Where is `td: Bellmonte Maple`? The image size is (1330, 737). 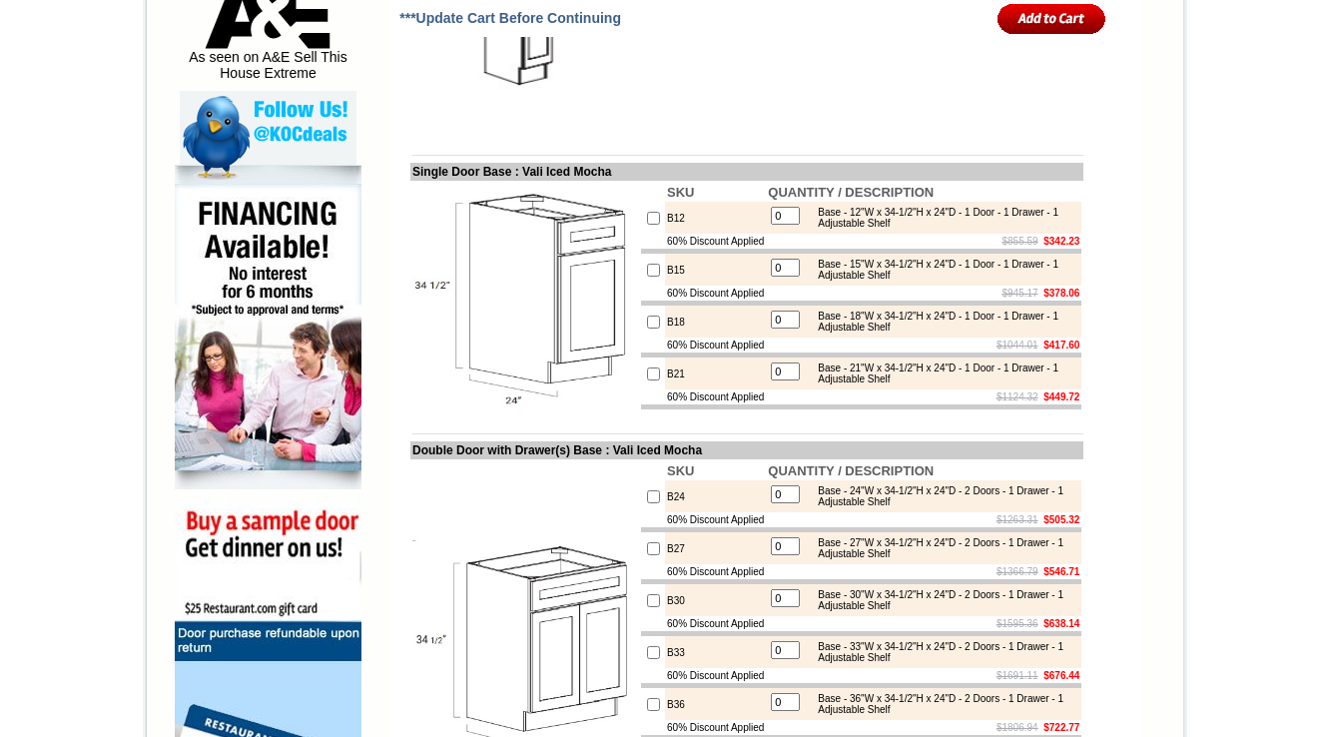 td: Bellmonte Maple is located at coordinates (367, 101).